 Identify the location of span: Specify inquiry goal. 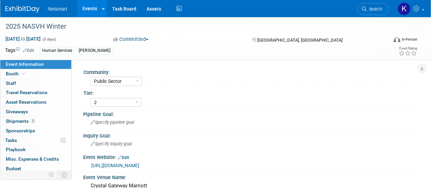
(111, 143).